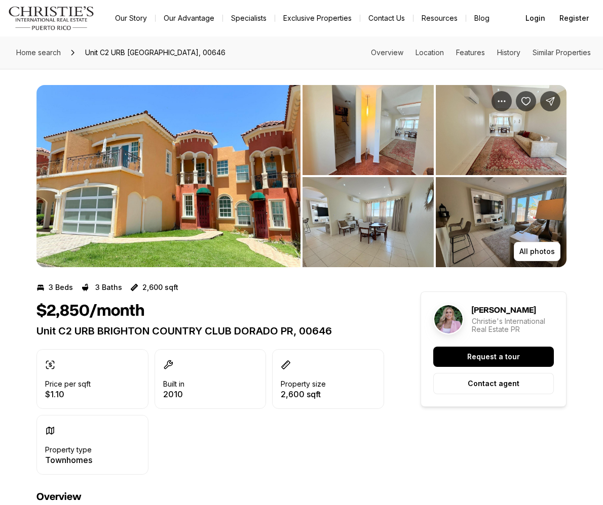  What do you see at coordinates (386, 18) in the screenshot?
I see `button: Contact Us` at bounding box center [386, 18].